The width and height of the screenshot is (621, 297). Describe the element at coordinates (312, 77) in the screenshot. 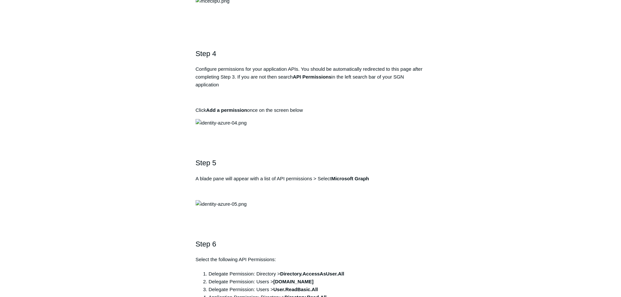

I see `strong: API Permissions` at that location.